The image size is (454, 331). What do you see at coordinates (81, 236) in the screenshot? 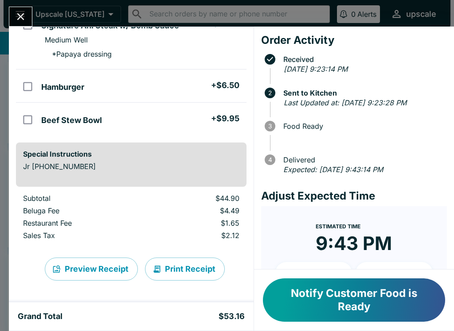
I see `p: Sales Tax` at bounding box center [81, 236].